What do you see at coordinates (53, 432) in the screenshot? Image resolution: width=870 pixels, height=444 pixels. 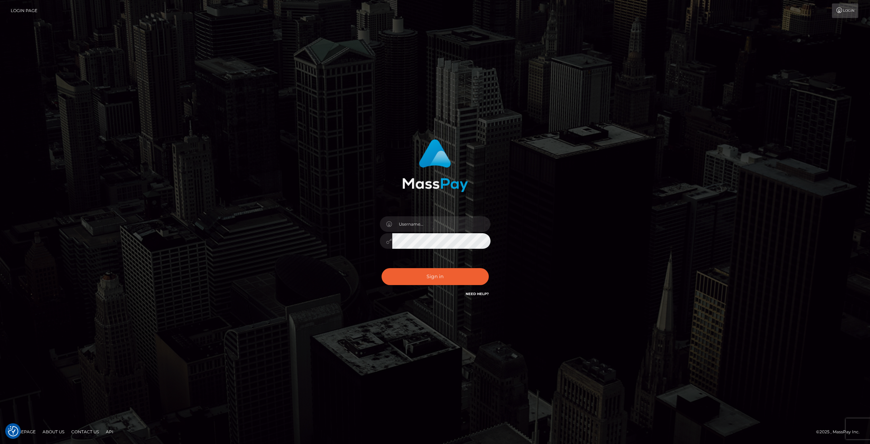 I see `a: About Us` at bounding box center [53, 432].